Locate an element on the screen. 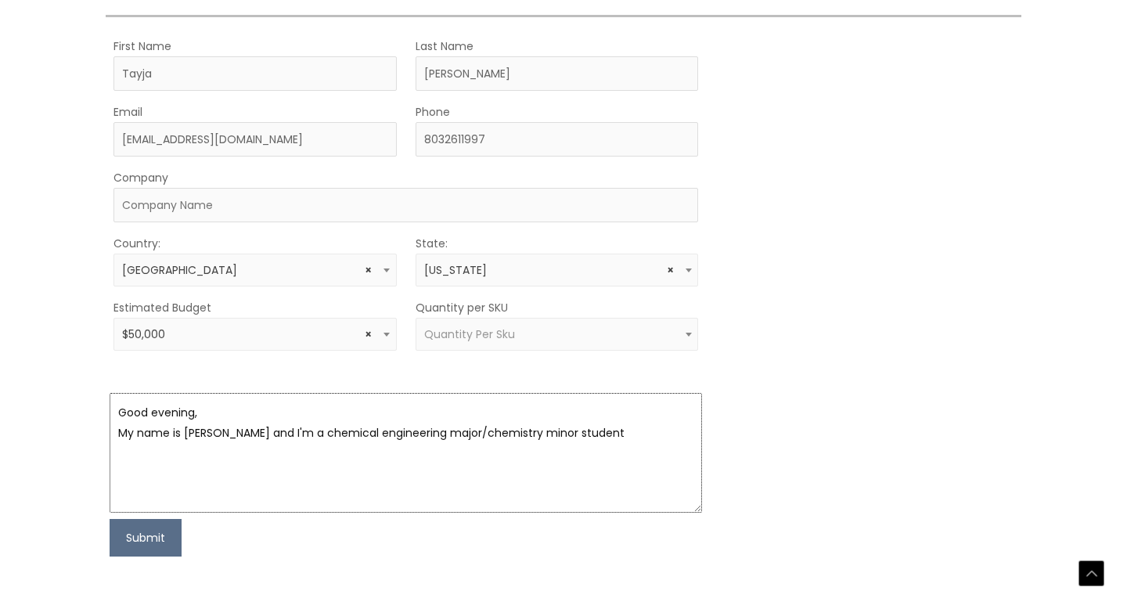 The width and height of the screenshot is (1127, 609). label: First Name is located at coordinates (142, 46).